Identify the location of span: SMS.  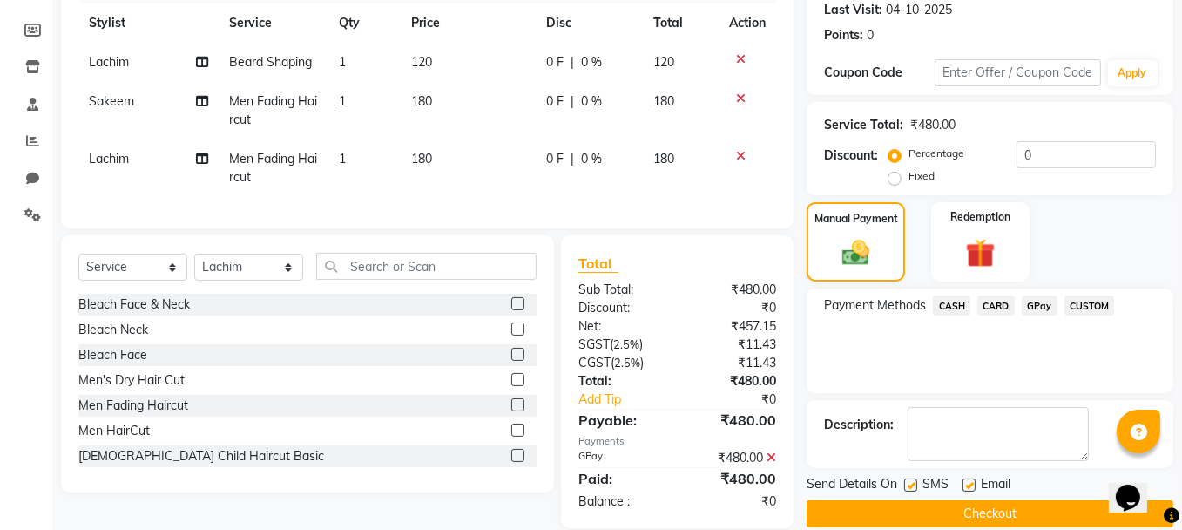
(936, 485).